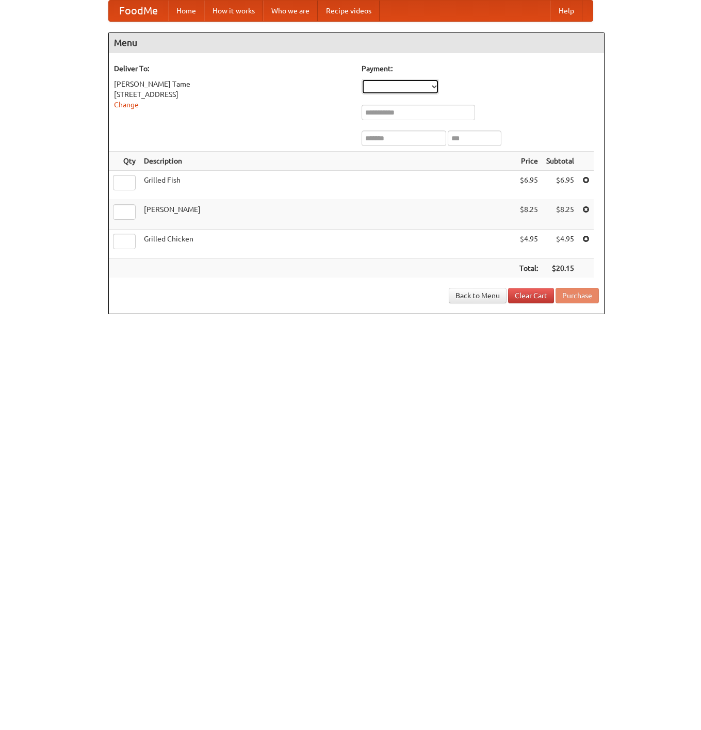 Image resolution: width=701 pixels, height=730 pixels. What do you see at coordinates (138, 11) in the screenshot?
I see `a: FoodMe` at bounding box center [138, 11].